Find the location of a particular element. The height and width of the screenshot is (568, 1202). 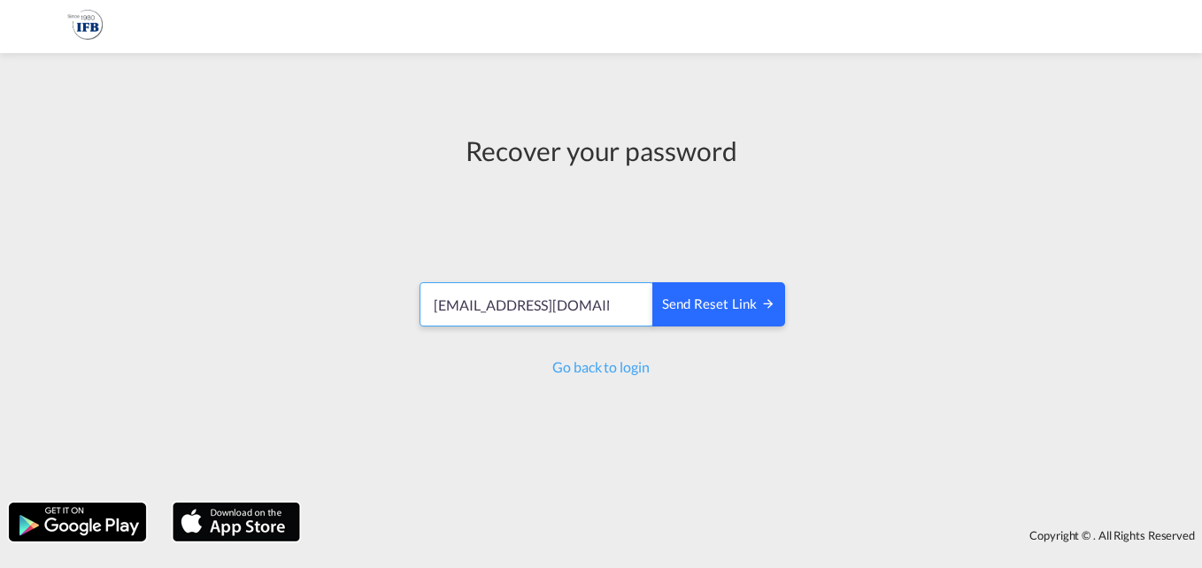

div: Send reset link is located at coordinates (719, 304).